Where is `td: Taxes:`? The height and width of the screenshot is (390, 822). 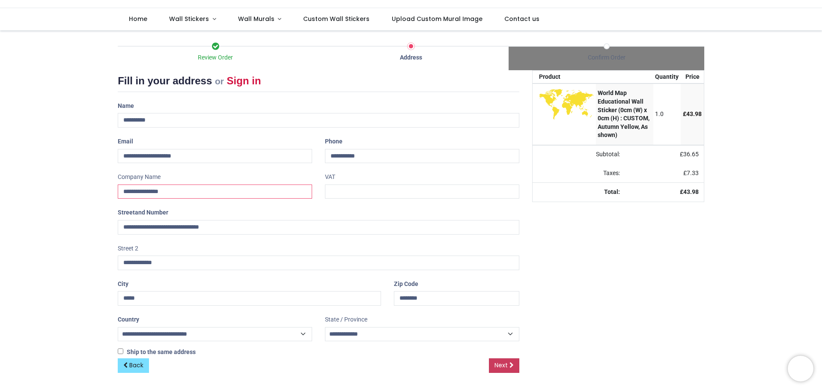
td: Taxes: is located at coordinates (579, 173).